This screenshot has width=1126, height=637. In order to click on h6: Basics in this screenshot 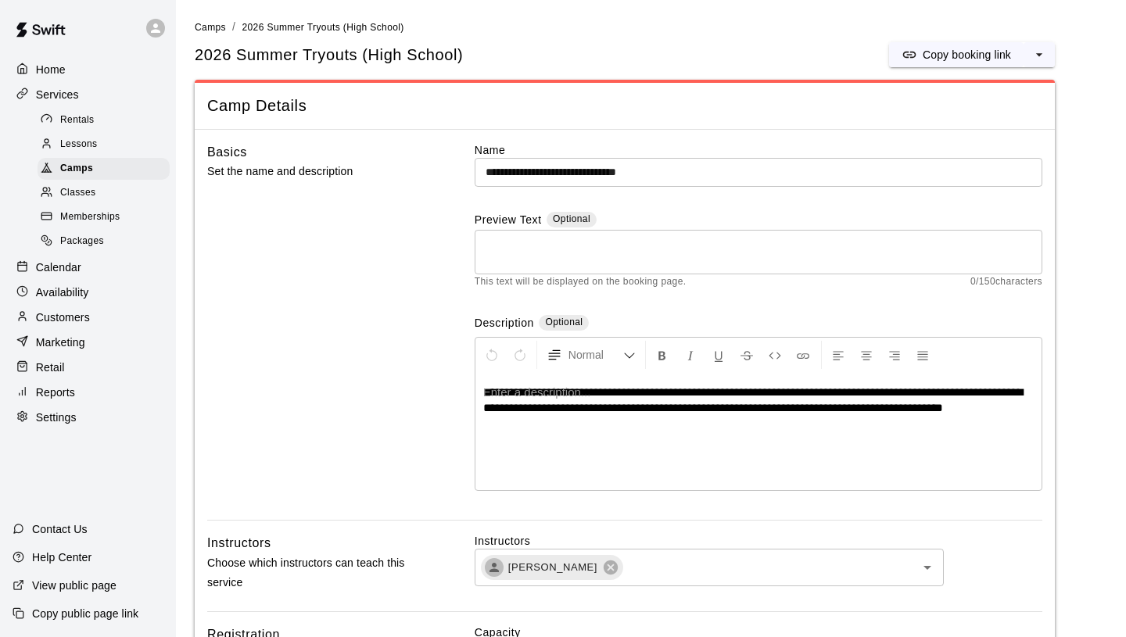, I will do `click(227, 152)`.